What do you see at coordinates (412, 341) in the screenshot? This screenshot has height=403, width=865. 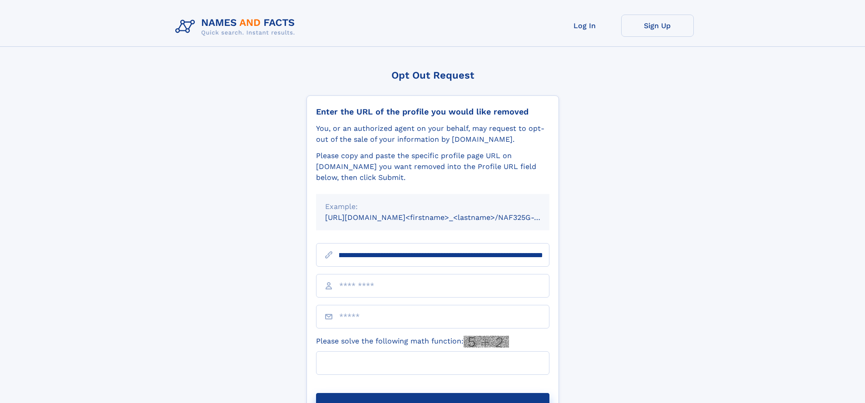 I see `label: Please solve the following math function:` at bounding box center [412, 341].